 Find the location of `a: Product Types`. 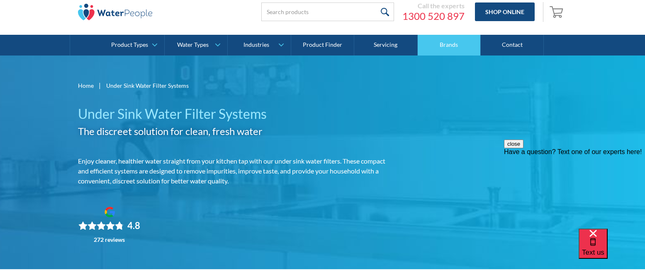

a: Product Types is located at coordinates (133, 45).